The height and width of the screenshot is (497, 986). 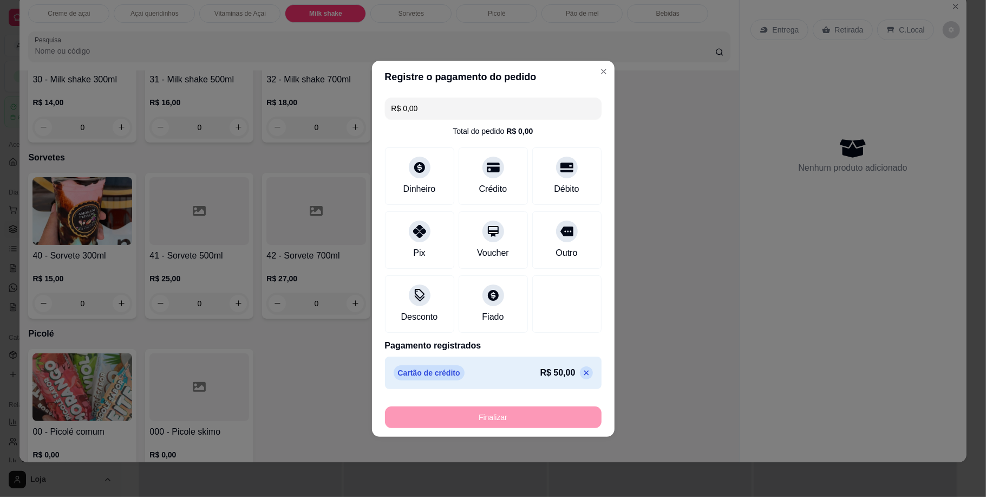 I want to click on div: Total do pedido, so click(x=493, y=131).